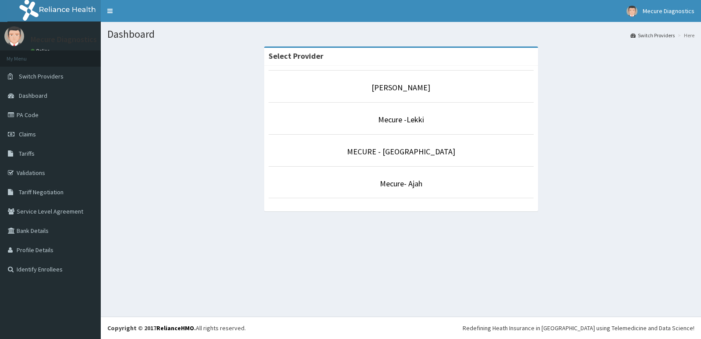  Describe the element at coordinates (653, 35) in the screenshot. I see `a: Switch Providers` at that location.